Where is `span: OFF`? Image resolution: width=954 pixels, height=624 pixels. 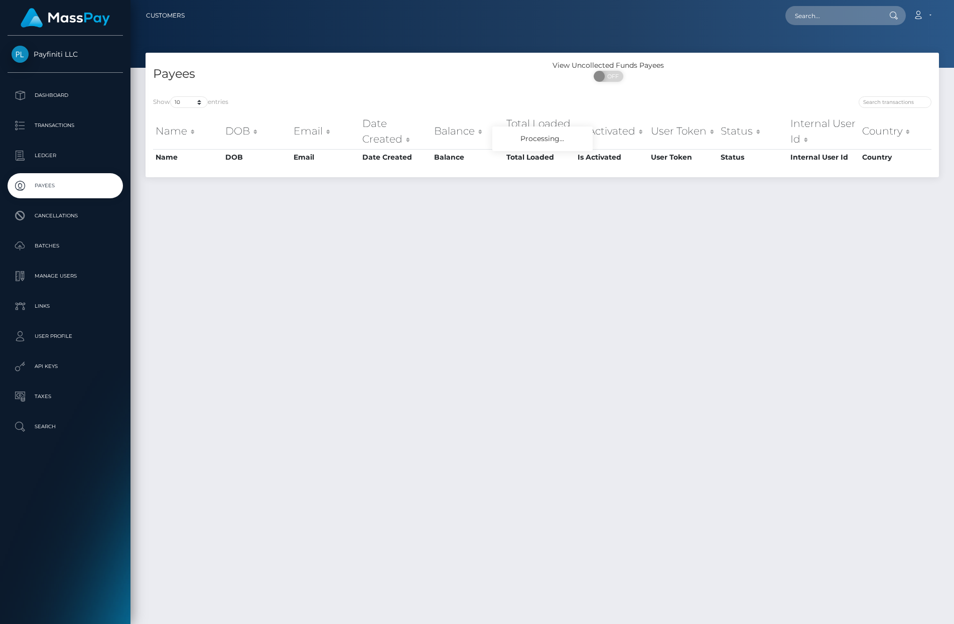 span: OFF is located at coordinates (612, 76).